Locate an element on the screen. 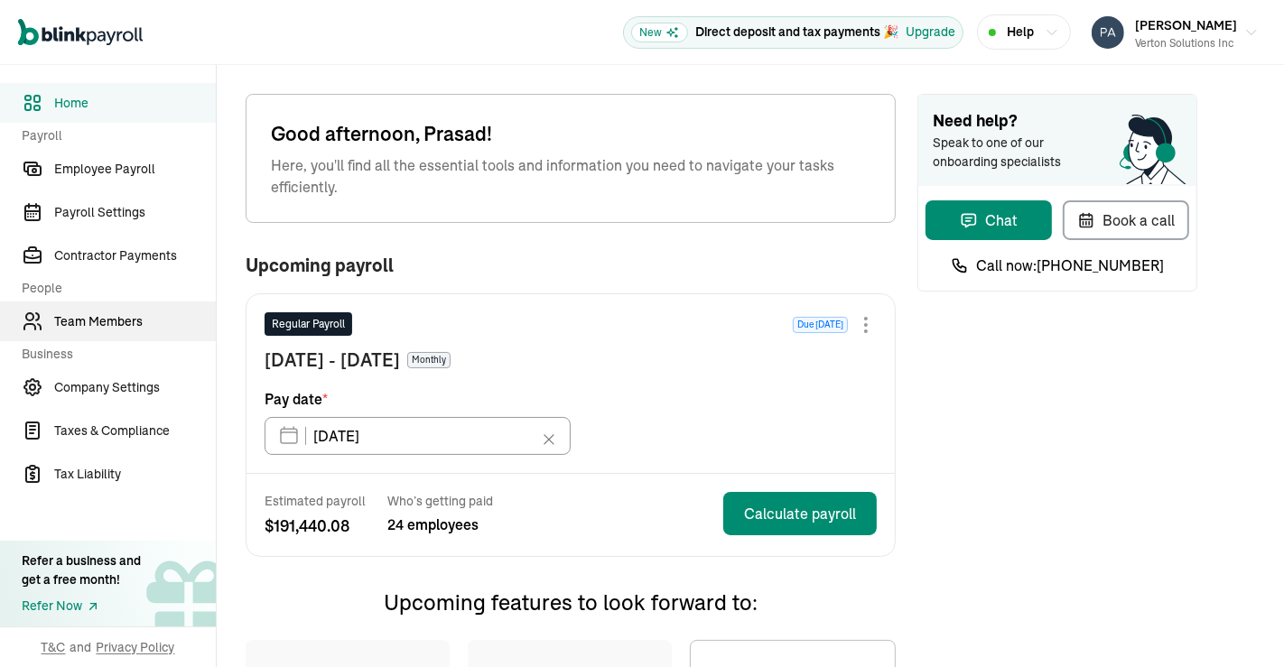  div: Book a call is located at coordinates (1126, 220).